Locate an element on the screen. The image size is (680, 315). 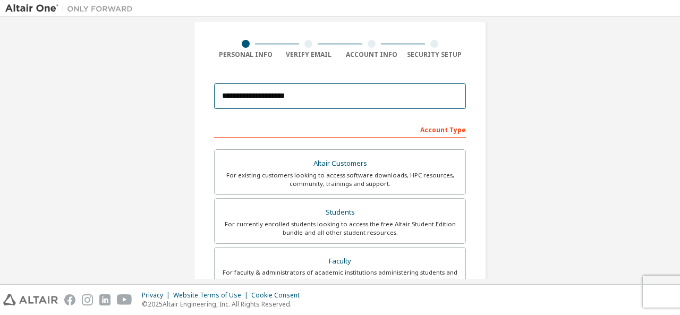
div: Account Type is located at coordinates (340, 129).